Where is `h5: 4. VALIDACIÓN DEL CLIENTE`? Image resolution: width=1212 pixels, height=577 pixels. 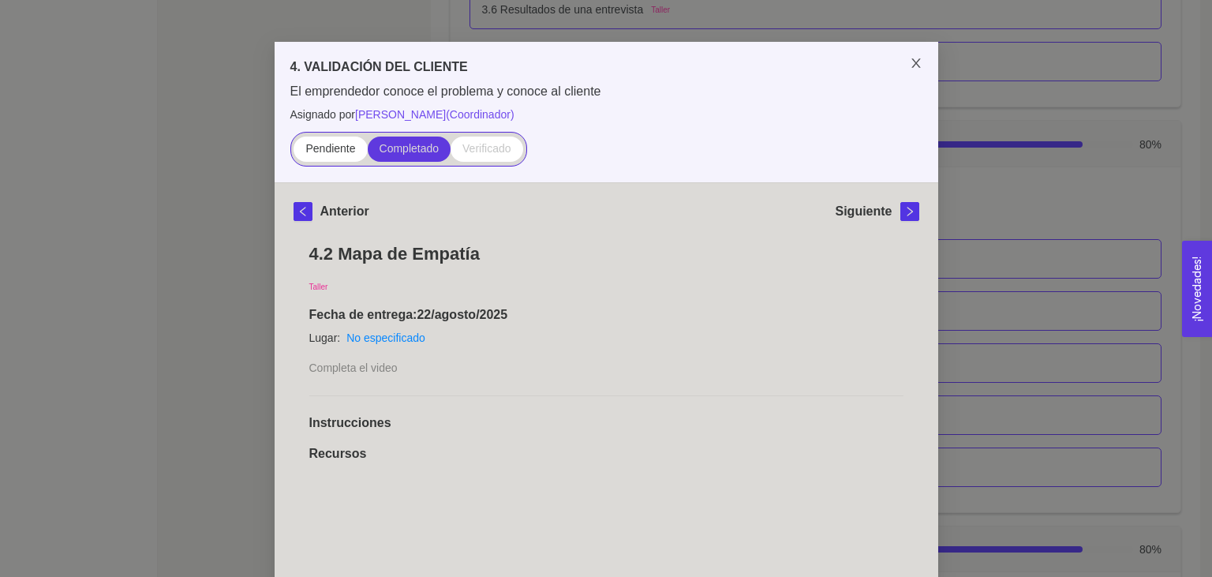 h5: 4. VALIDACIÓN DEL CLIENTE is located at coordinates (606, 67).